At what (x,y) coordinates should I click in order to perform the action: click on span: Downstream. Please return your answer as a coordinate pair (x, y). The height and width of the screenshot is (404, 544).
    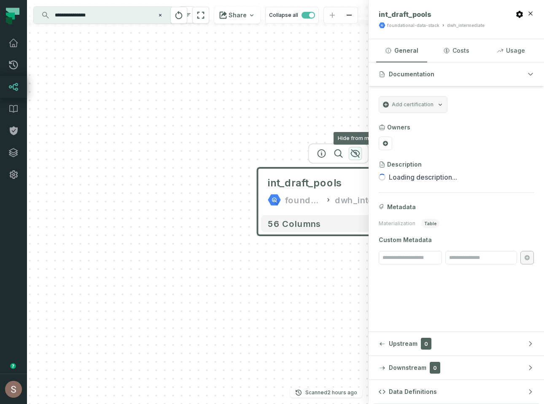
    Looking at the image, I should click on (408, 368).